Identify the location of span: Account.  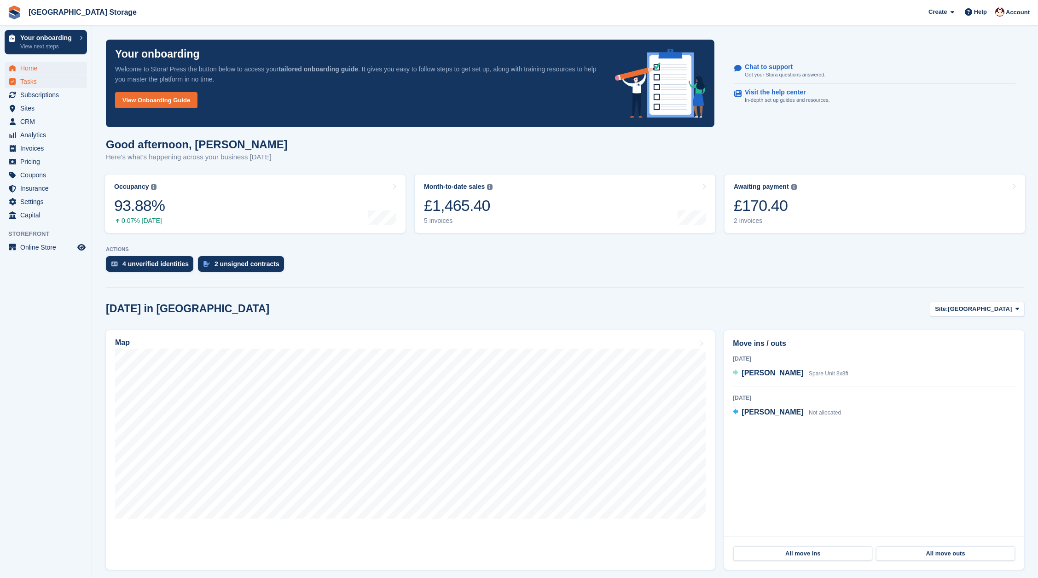
(1018, 12).